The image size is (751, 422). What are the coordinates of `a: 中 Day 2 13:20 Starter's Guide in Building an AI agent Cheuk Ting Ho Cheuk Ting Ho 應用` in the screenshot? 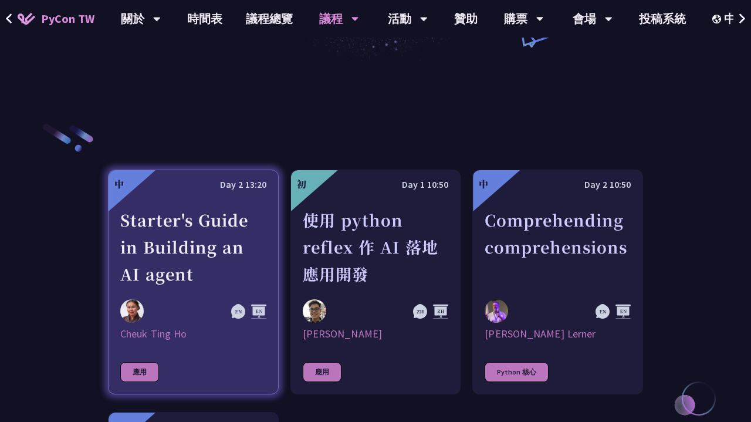 It's located at (193, 282).